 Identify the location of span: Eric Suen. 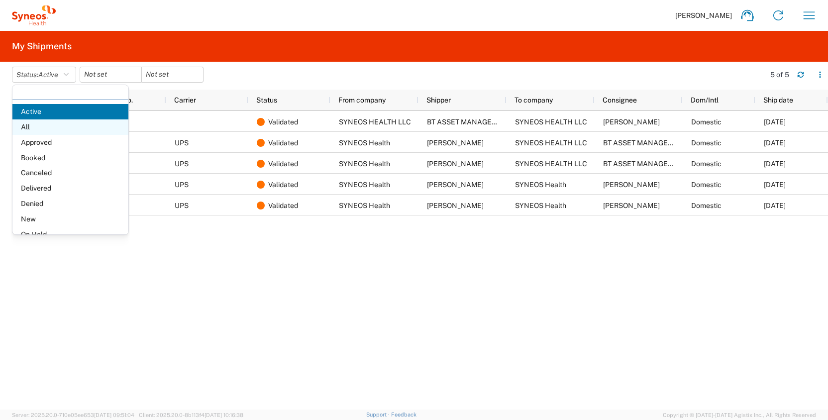
(455, 164).